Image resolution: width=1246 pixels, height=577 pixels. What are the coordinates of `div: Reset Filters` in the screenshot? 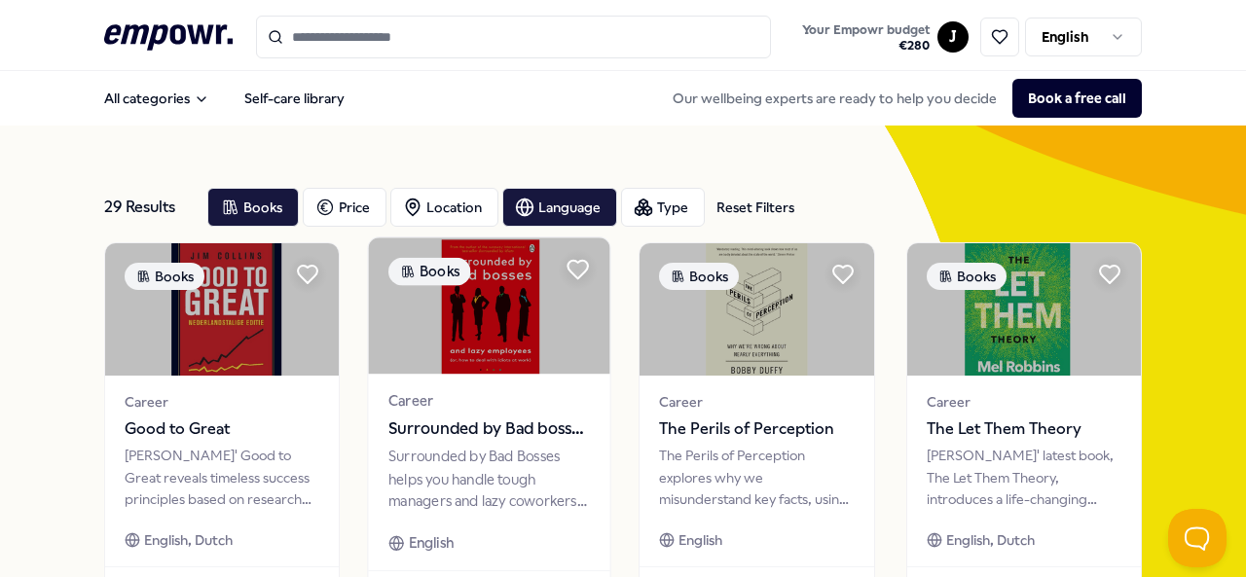 It's located at (755, 207).